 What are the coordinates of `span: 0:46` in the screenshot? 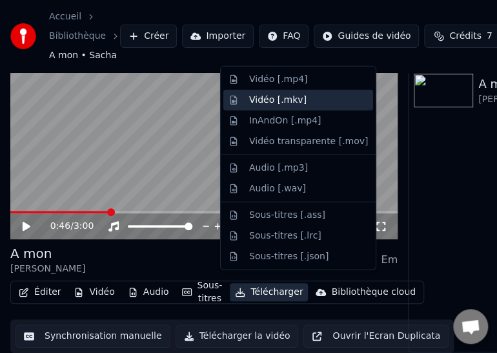 It's located at (60, 226).